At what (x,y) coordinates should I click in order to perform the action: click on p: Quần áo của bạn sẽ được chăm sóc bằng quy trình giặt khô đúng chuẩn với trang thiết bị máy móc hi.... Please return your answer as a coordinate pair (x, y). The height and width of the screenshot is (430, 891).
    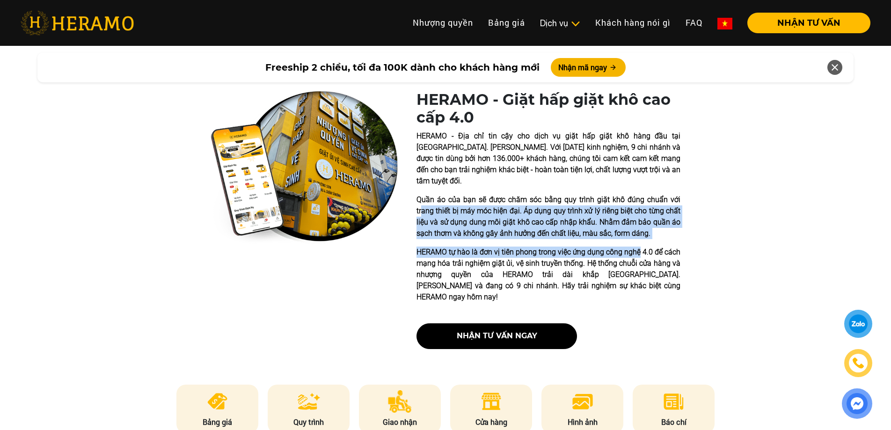
    Looking at the image, I should click on (548, 217).